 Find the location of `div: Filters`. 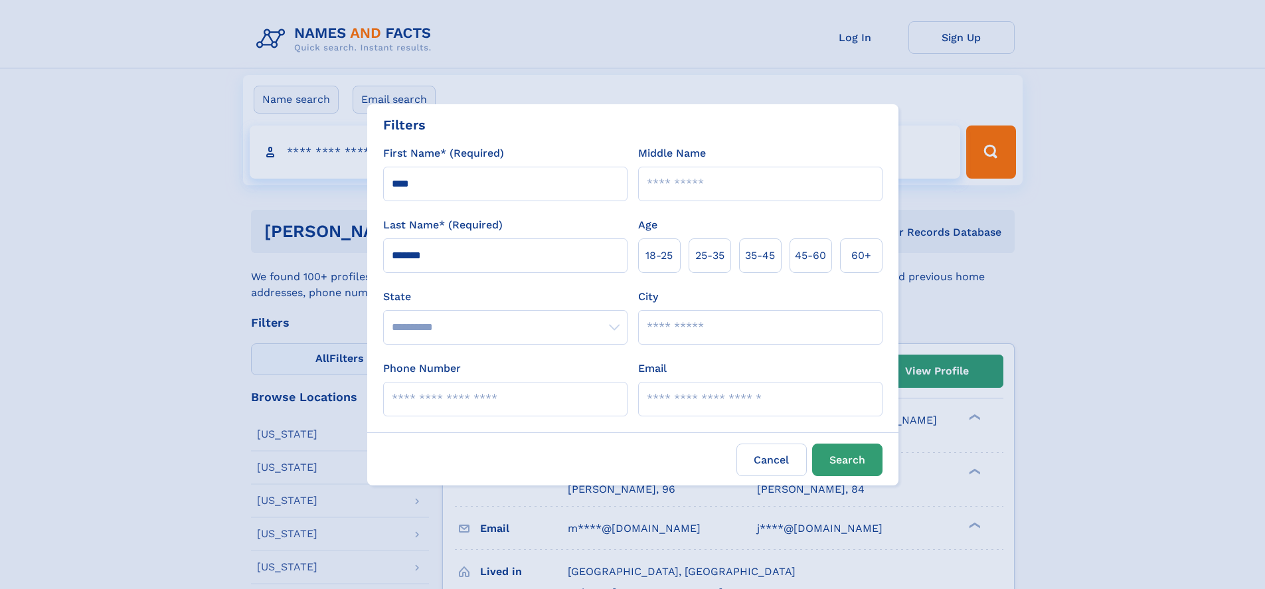

div: Filters is located at coordinates (404, 125).